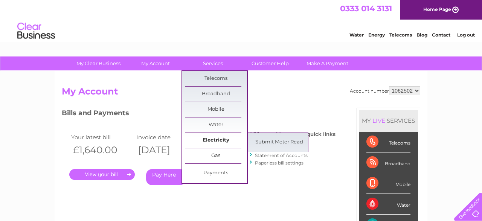 This screenshot has width=482, height=221. What do you see at coordinates (155, 63) in the screenshot?
I see `a: My Account` at bounding box center [155, 63].